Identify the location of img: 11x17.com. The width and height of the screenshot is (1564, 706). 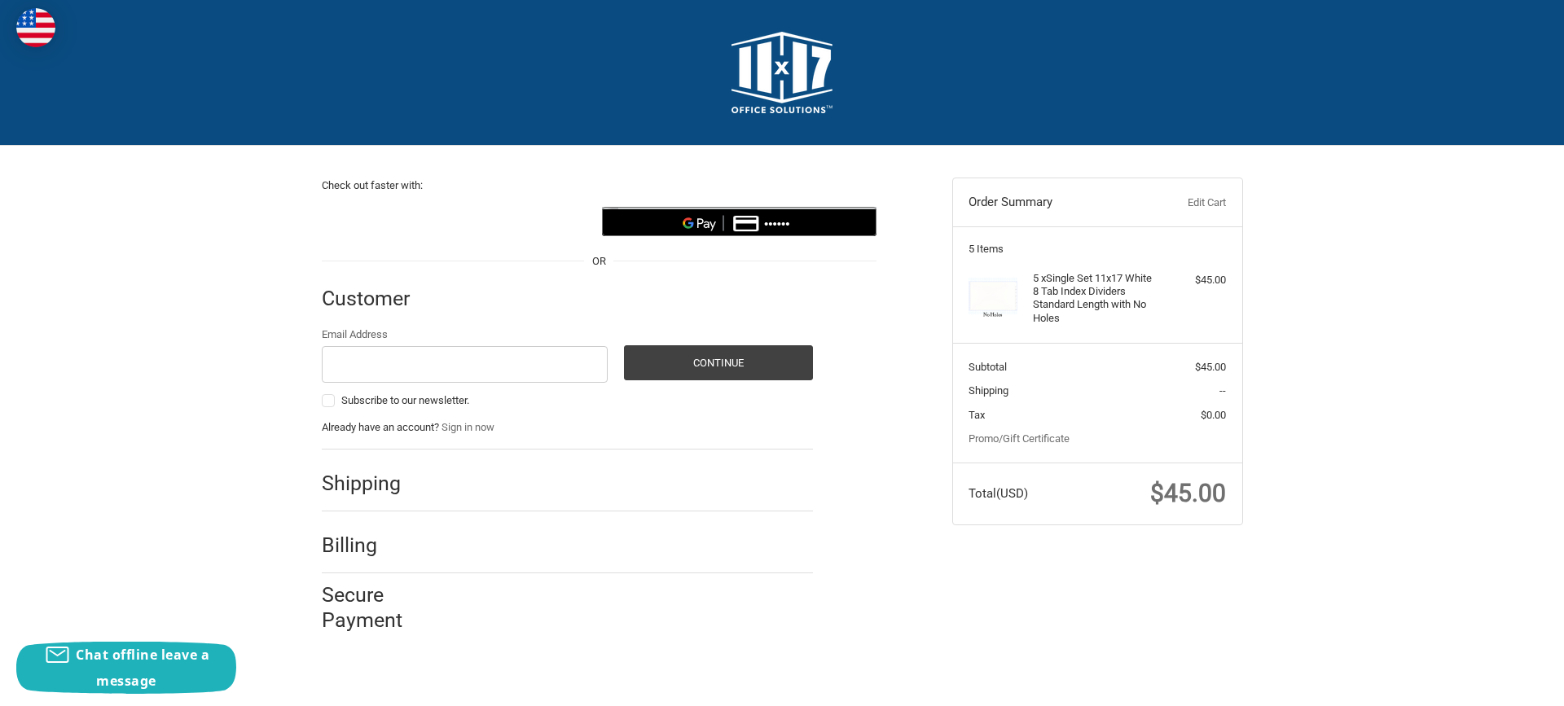
(782, 73).